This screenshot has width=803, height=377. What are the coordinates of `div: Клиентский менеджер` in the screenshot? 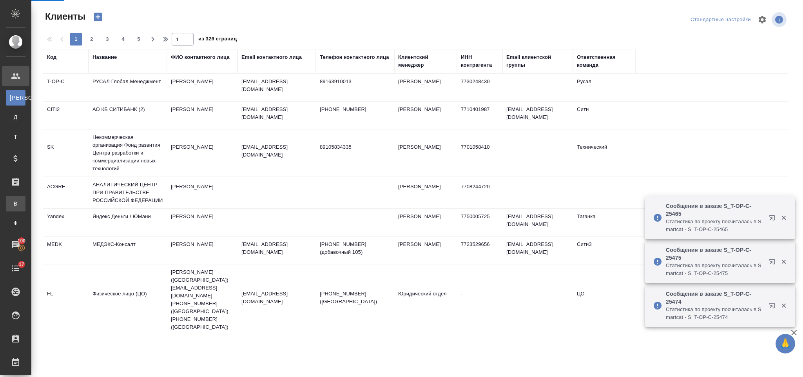 It's located at (426, 61).